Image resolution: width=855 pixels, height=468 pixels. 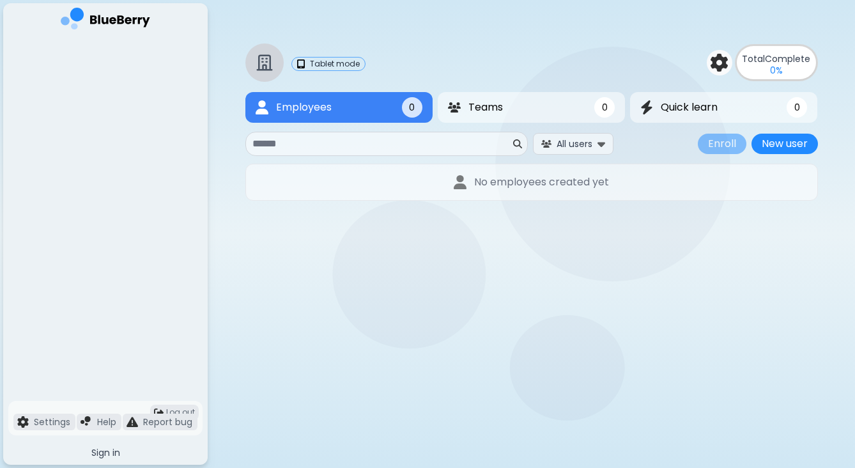 I want to click on img: tablet, so click(x=301, y=64).